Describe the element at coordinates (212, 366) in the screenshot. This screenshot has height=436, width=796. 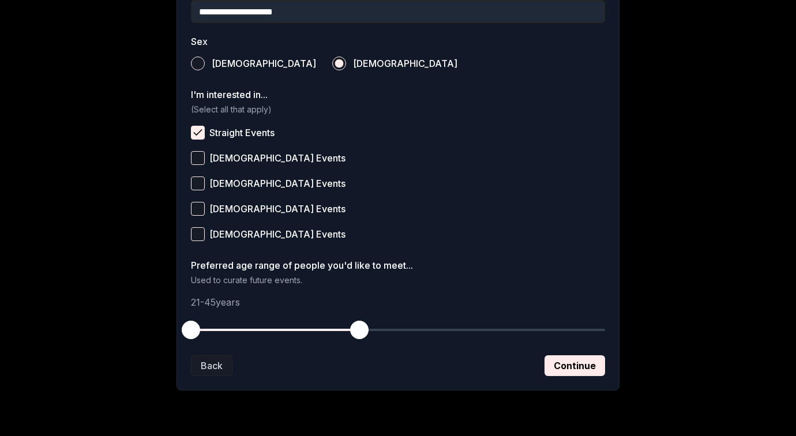
I see `button: Back` at that location.